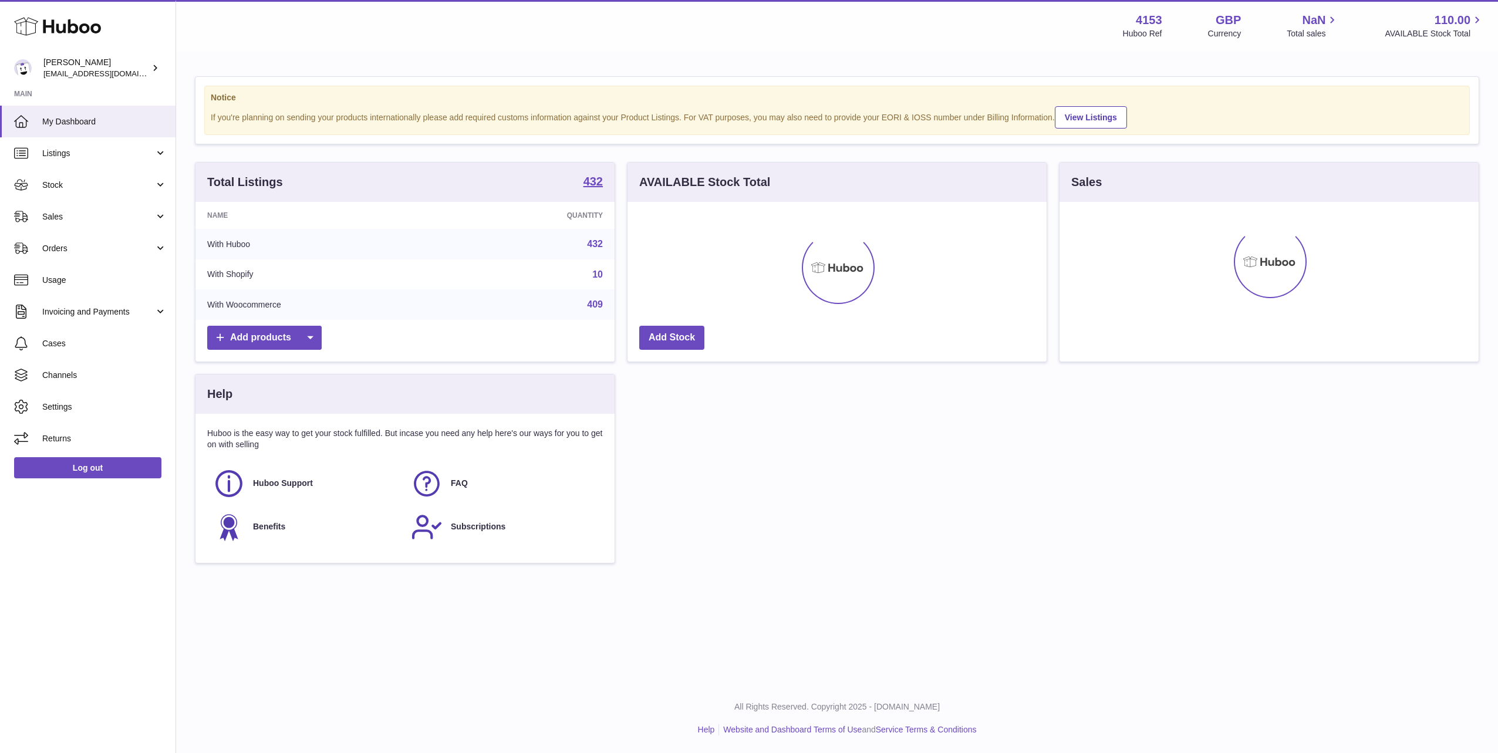 The image size is (1498, 753). What do you see at coordinates (1091, 117) in the screenshot?
I see `a: View Listings` at bounding box center [1091, 117].